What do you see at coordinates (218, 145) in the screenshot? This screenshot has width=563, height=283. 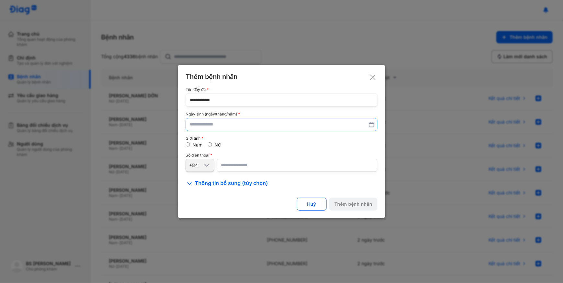 I see `label: Nữ` at bounding box center [218, 145].